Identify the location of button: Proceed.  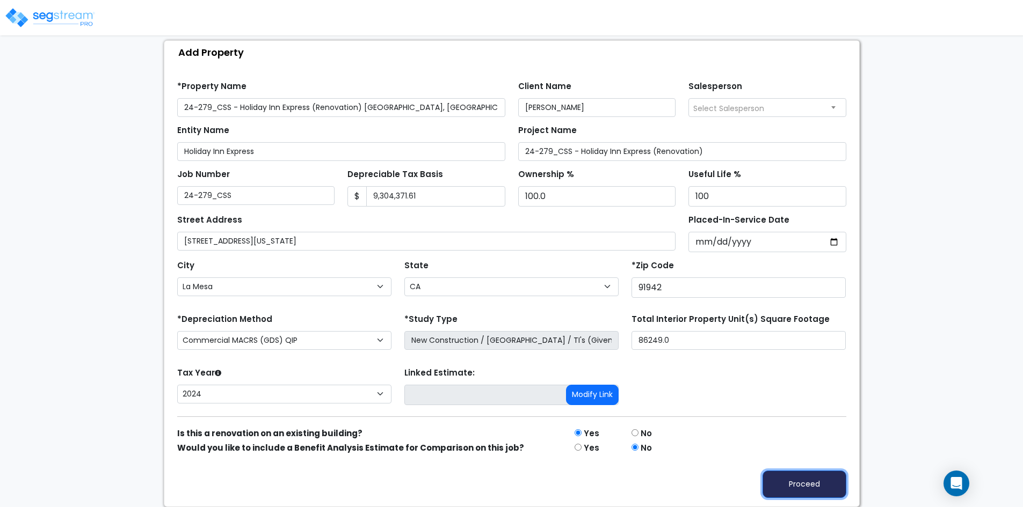
(804, 484).